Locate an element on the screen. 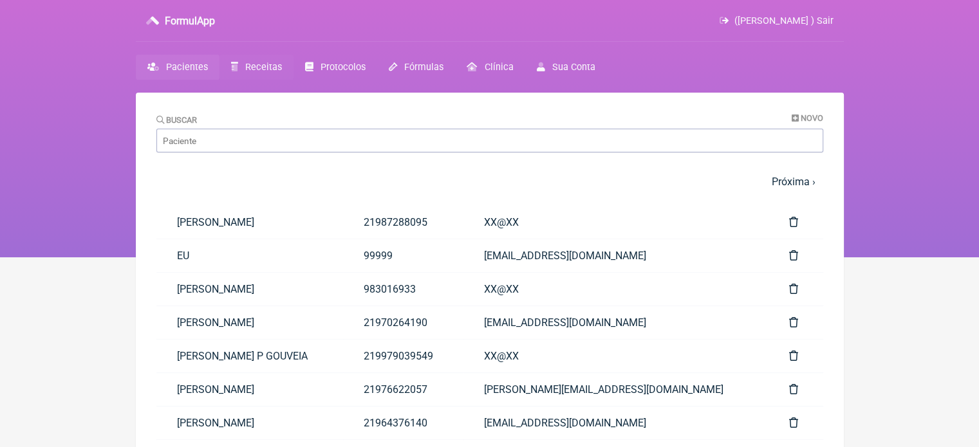  h3: FormulApp is located at coordinates (190, 21).